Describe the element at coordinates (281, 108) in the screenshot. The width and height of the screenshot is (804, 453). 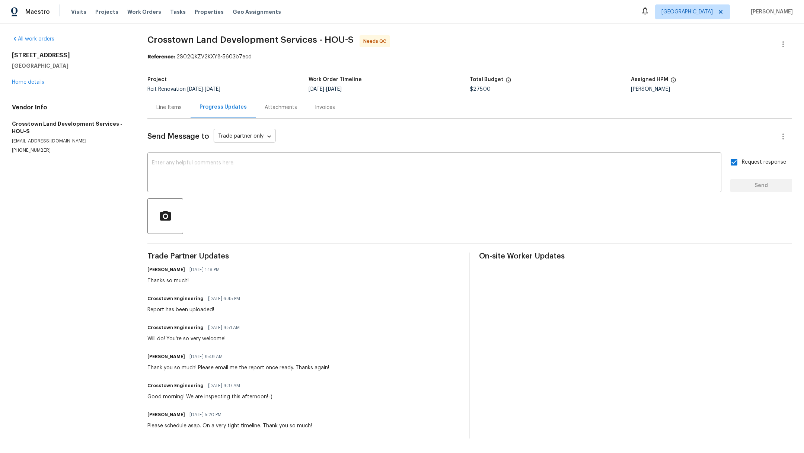
I see `div: Attachments` at that location.